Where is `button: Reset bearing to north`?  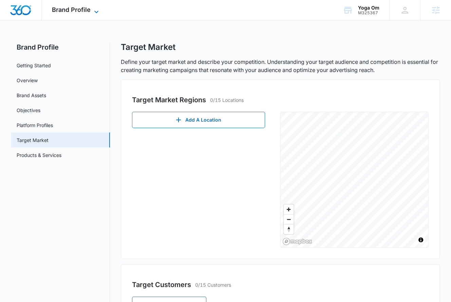 button: Reset bearing to north is located at coordinates (288, 229).